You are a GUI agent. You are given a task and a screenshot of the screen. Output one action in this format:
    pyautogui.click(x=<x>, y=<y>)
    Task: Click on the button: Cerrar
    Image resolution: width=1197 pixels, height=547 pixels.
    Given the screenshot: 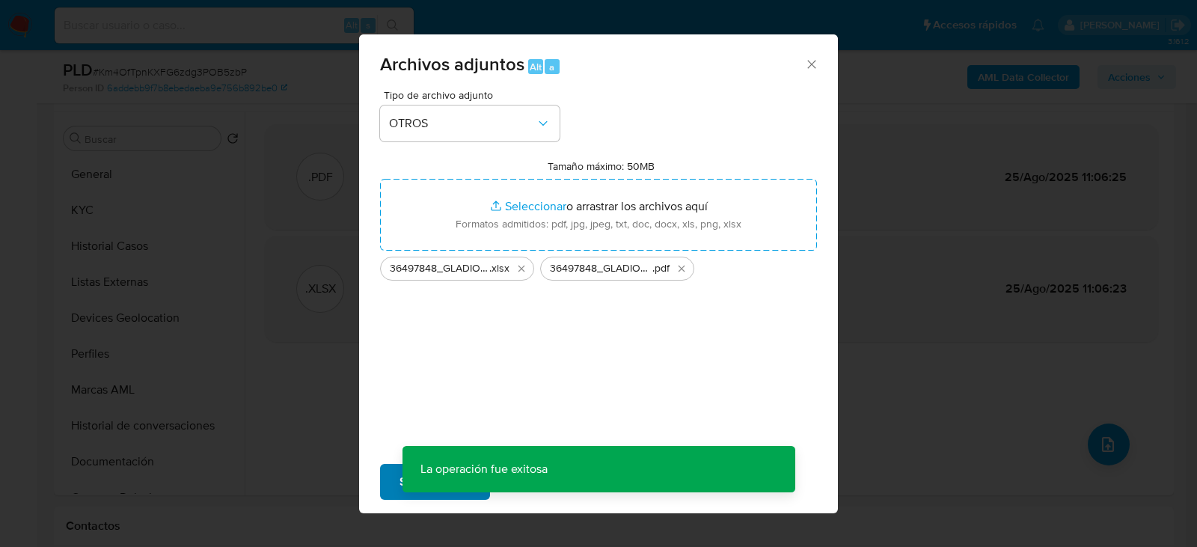 What is the action you would take?
    pyautogui.click(x=811, y=64)
    